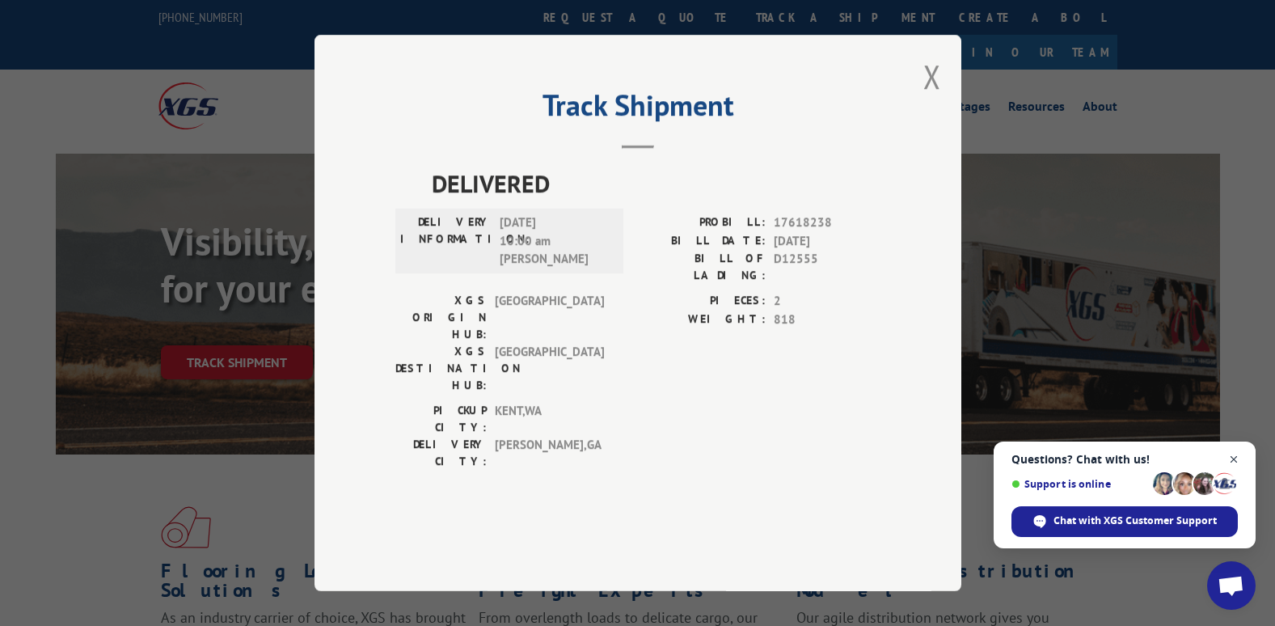 Image resolution: width=1275 pixels, height=626 pixels. What do you see at coordinates (702, 267) in the screenshot?
I see `label: BILL OF LADING:` at bounding box center [702, 267].